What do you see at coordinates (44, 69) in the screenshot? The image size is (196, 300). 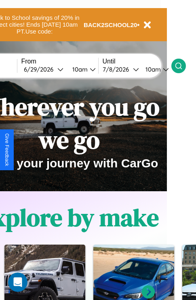 I see `button: 6/29/2026` at bounding box center [44, 69].